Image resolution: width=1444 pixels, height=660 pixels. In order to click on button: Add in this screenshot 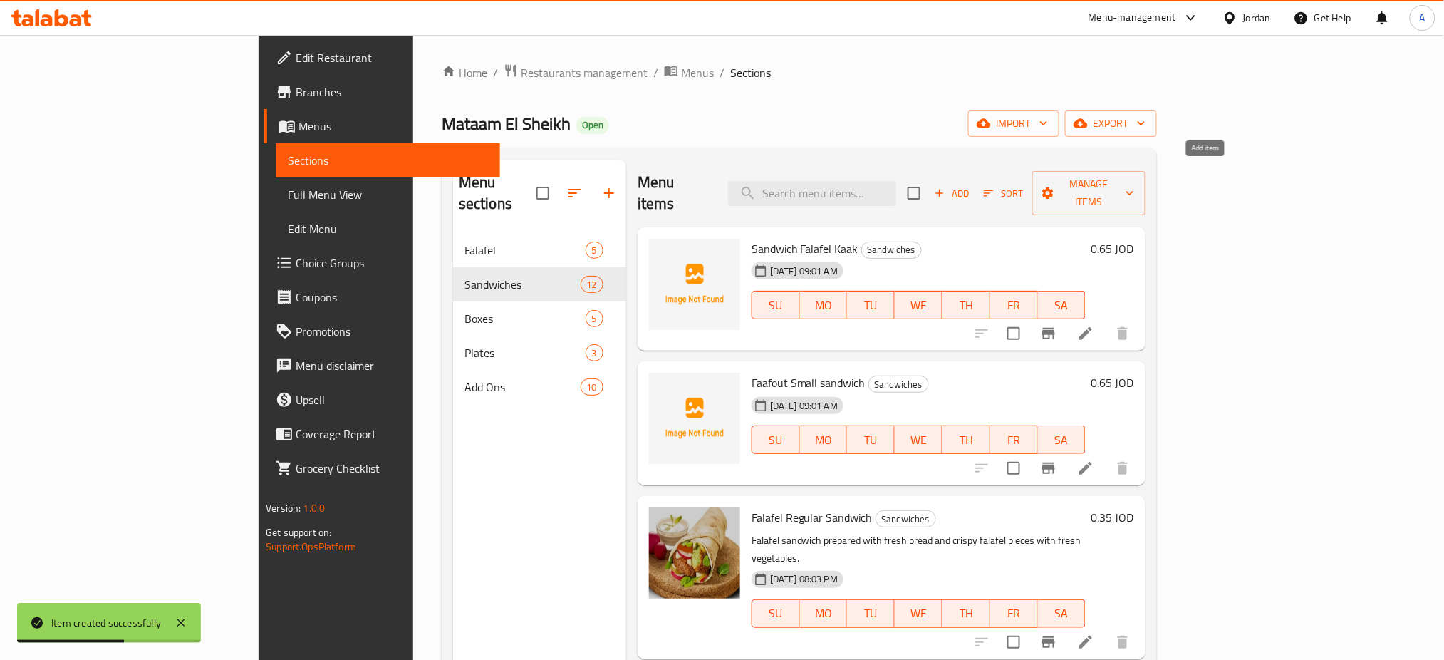, I will do `click(952, 193)`.